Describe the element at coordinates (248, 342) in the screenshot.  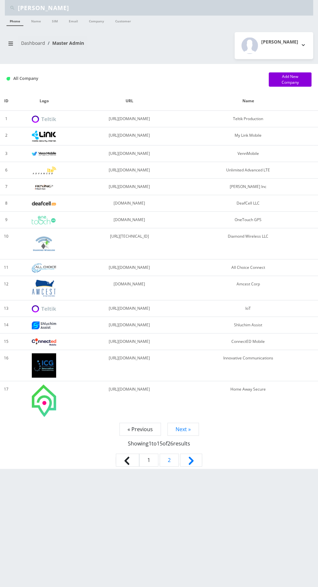
I see `td: ConnectED Mobile` at that location.